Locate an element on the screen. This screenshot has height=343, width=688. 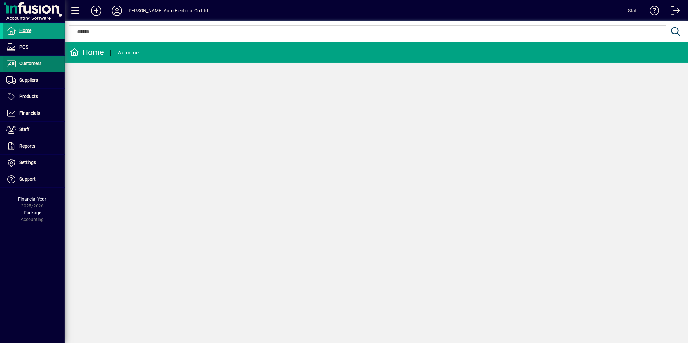
span: POS is located at coordinates (24, 47).